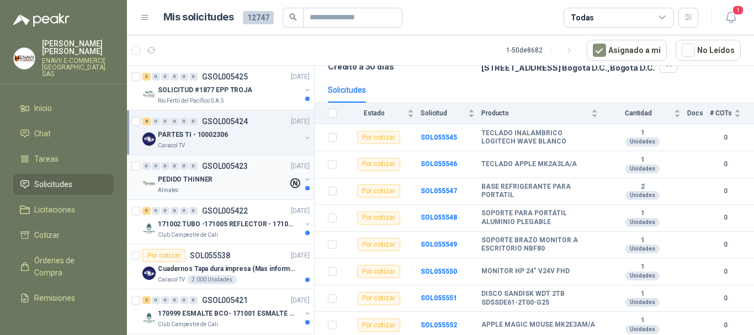 Image resolution: width=754 pixels, height=335 pixels. What do you see at coordinates (205, 90) in the screenshot?
I see `p: SOLICITUD #1877 EPP TROJA` at bounding box center [205, 90].